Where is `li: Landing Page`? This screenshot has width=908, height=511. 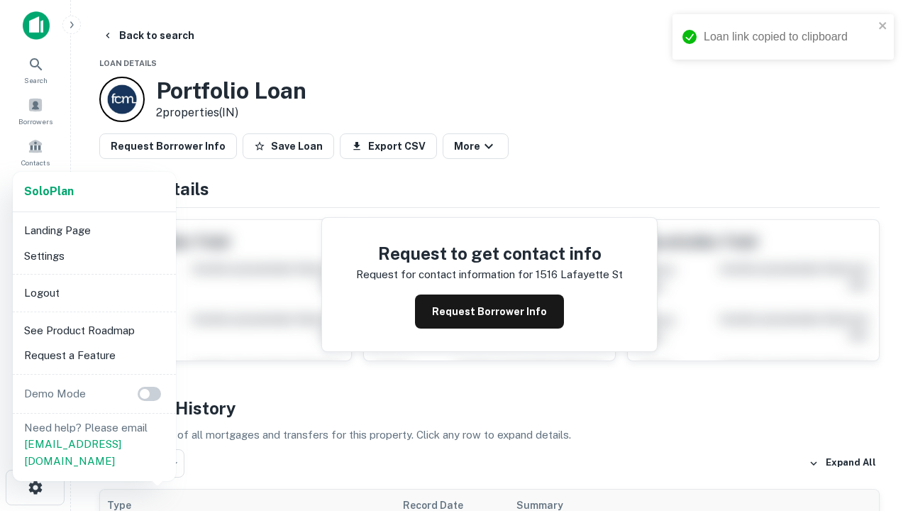 li: Landing Page is located at coordinates (94, 231).